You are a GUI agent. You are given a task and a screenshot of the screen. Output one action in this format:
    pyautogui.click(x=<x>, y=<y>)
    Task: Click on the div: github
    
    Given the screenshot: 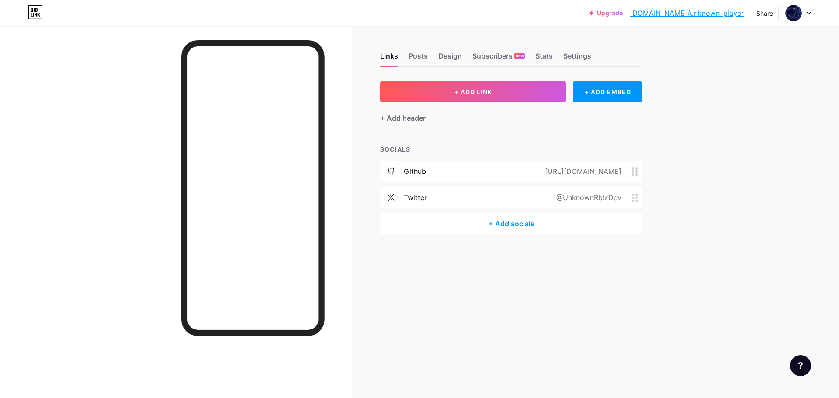 What is the action you would take?
    pyautogui.click(x=415, y=171)
    